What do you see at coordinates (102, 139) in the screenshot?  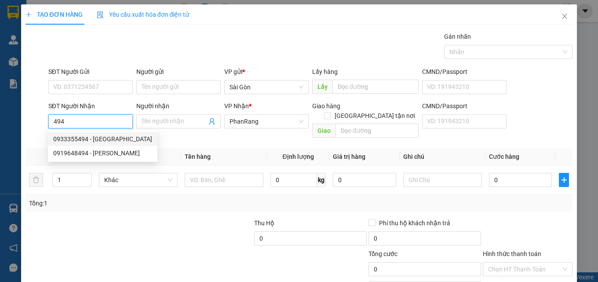 I see `div: 0933355494 - HẢI CHÂU` at bounding box center [102, 139].